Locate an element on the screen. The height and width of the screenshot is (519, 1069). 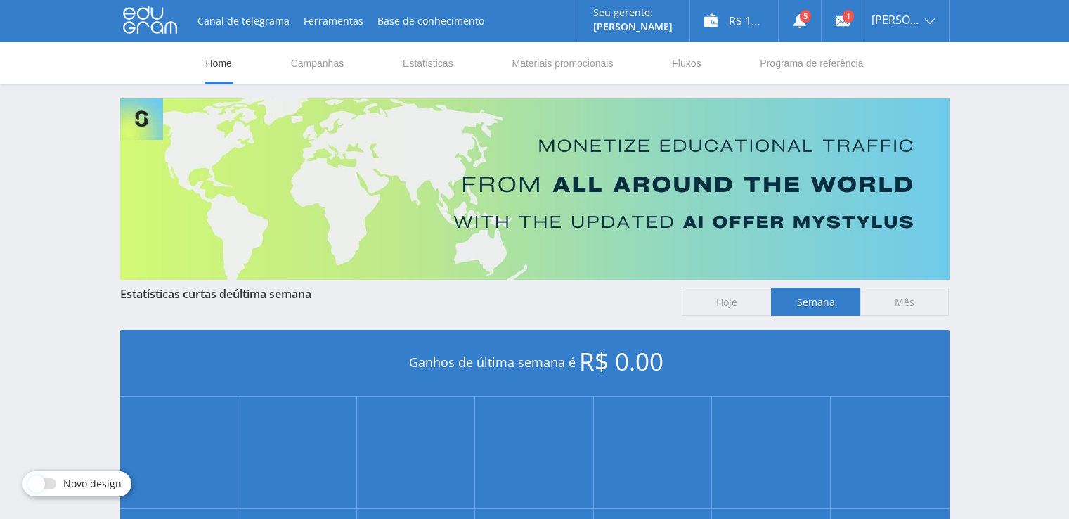
a: Estatísticas is located at coordinates (428, 63).